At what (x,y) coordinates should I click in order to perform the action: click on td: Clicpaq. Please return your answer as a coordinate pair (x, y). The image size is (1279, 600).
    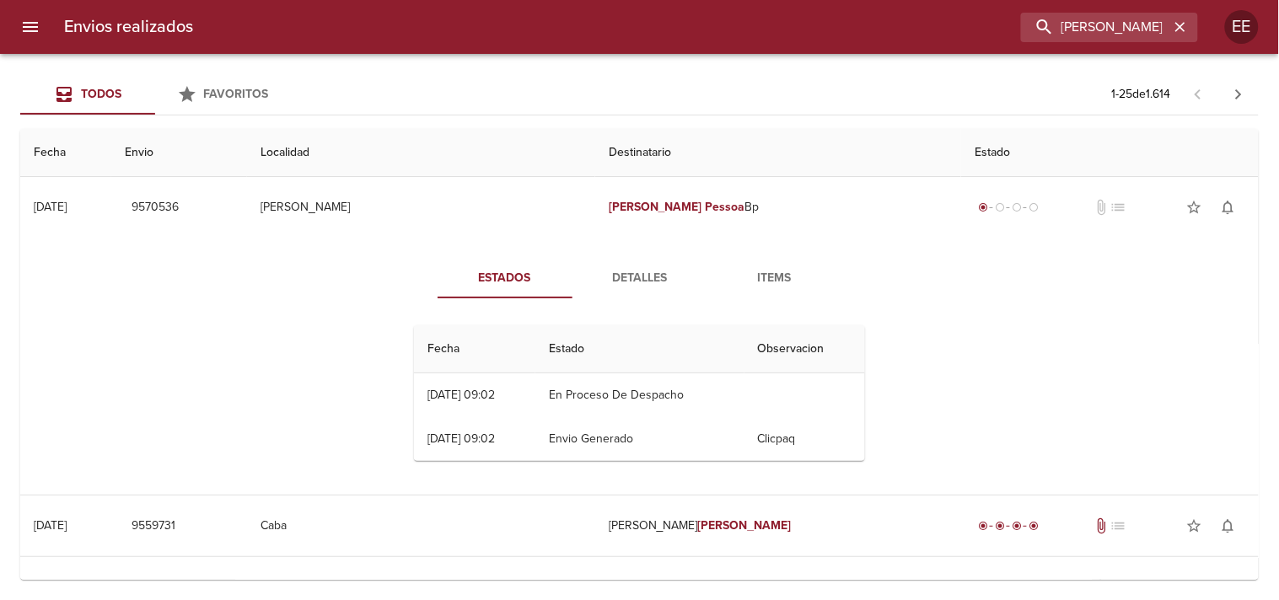
    Looking at the image, I should click on (804, 439).